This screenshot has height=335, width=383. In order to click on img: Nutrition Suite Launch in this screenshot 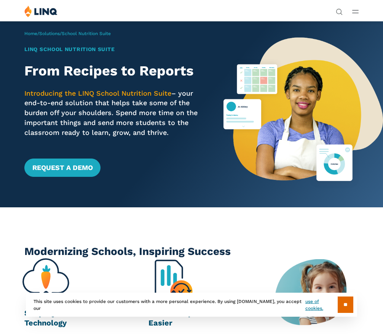, I will do `click(303, 114)`.